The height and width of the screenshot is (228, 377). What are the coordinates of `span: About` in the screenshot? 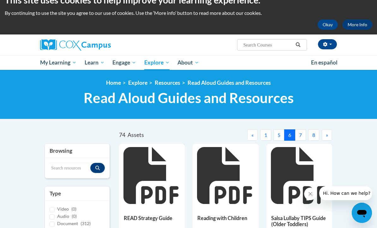 It's located at (188, 62).